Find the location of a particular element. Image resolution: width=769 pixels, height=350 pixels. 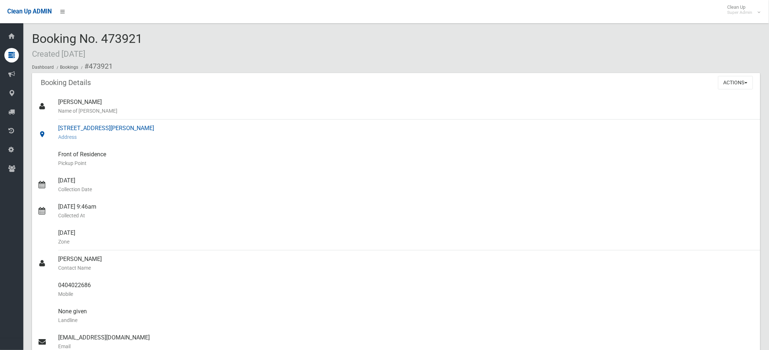

div: None given is located at coordinates (406, 316).